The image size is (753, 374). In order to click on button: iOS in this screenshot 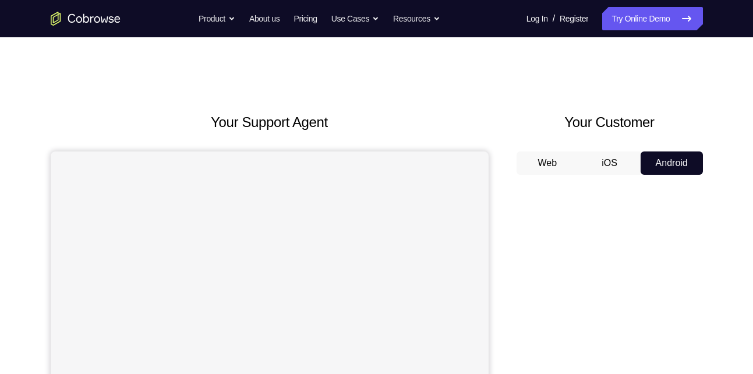, I will do `click(609, 163)`.